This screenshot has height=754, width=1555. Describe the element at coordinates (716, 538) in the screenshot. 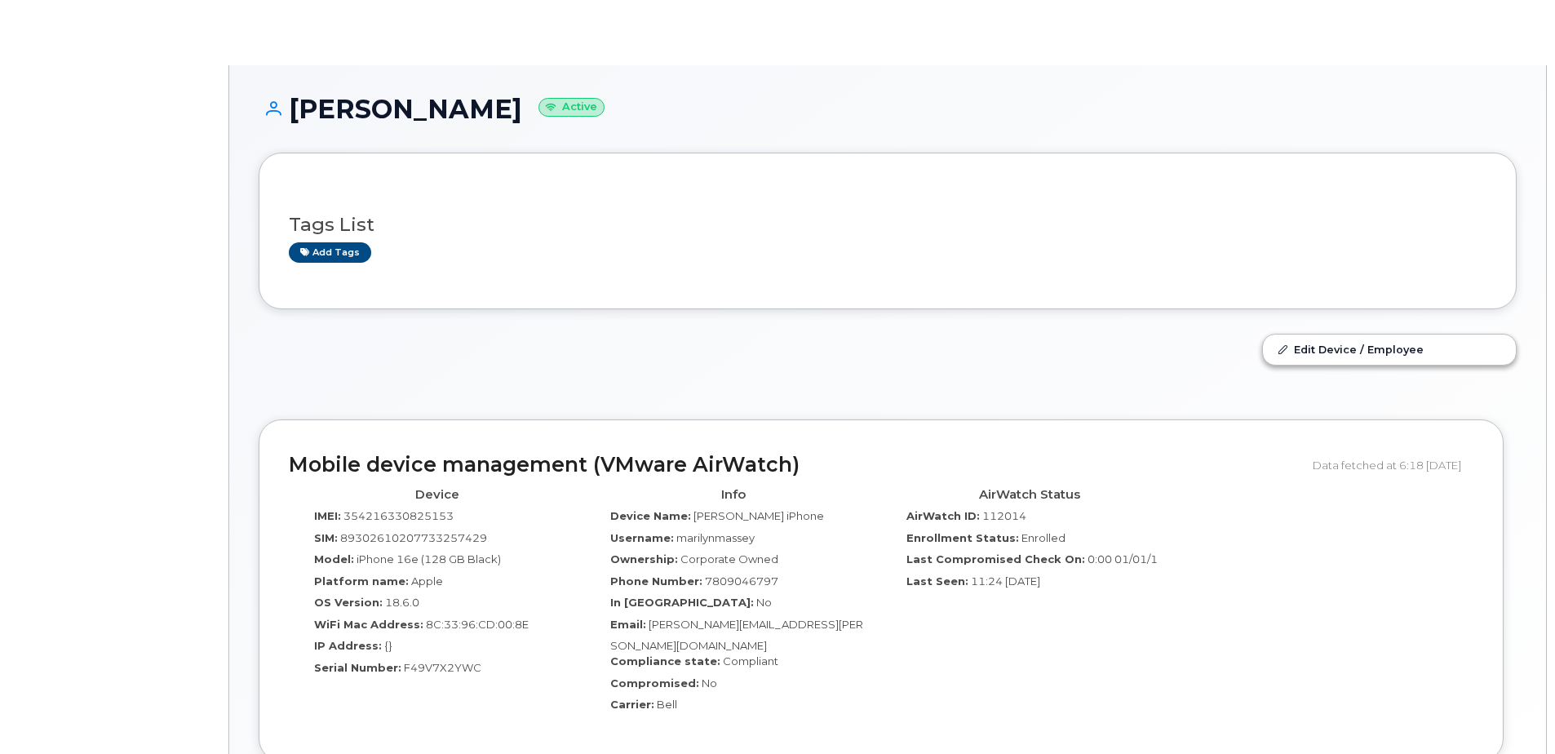

I see `span: marilynmassey` at that location.